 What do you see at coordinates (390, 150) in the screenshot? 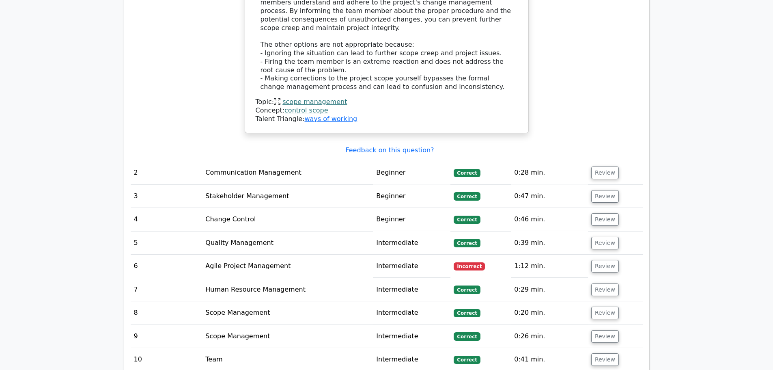
I see `u: Feedback on this question?` at bounding box center [390, 150].